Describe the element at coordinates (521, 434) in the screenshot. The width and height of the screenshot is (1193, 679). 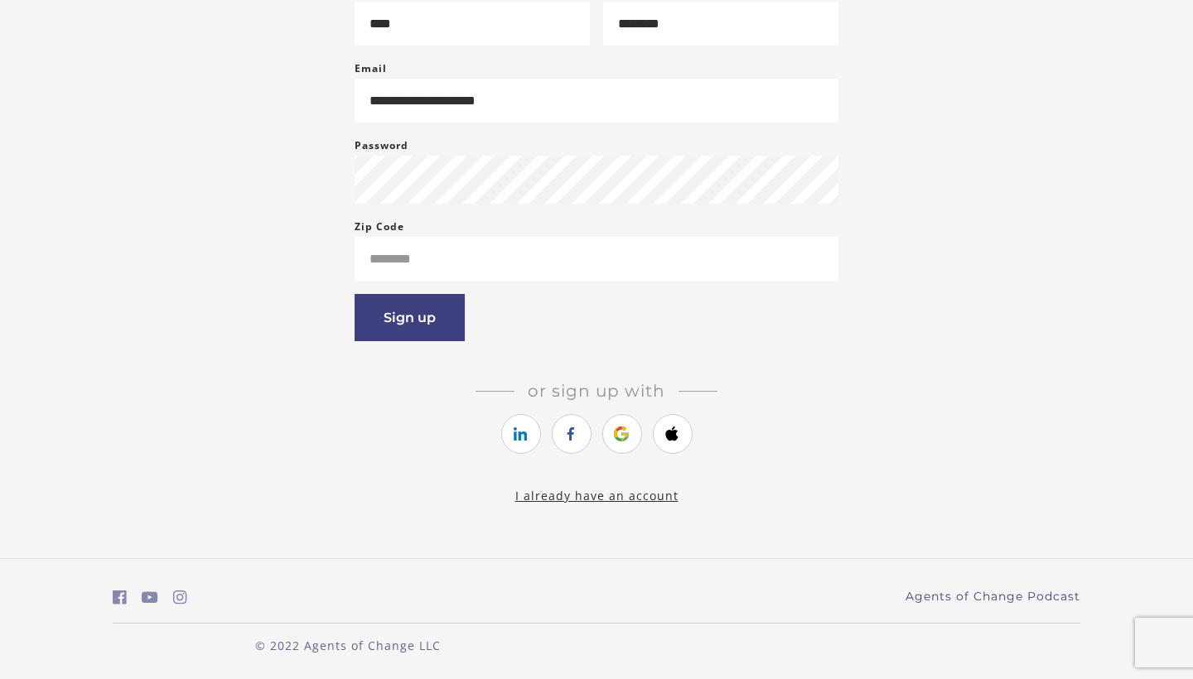
I see `a: https://courses.thinkific.com/users/auth/linkedin?ss%5Breferral%5D=&ss%5Buser_return_to%5D=https%...` at that location.